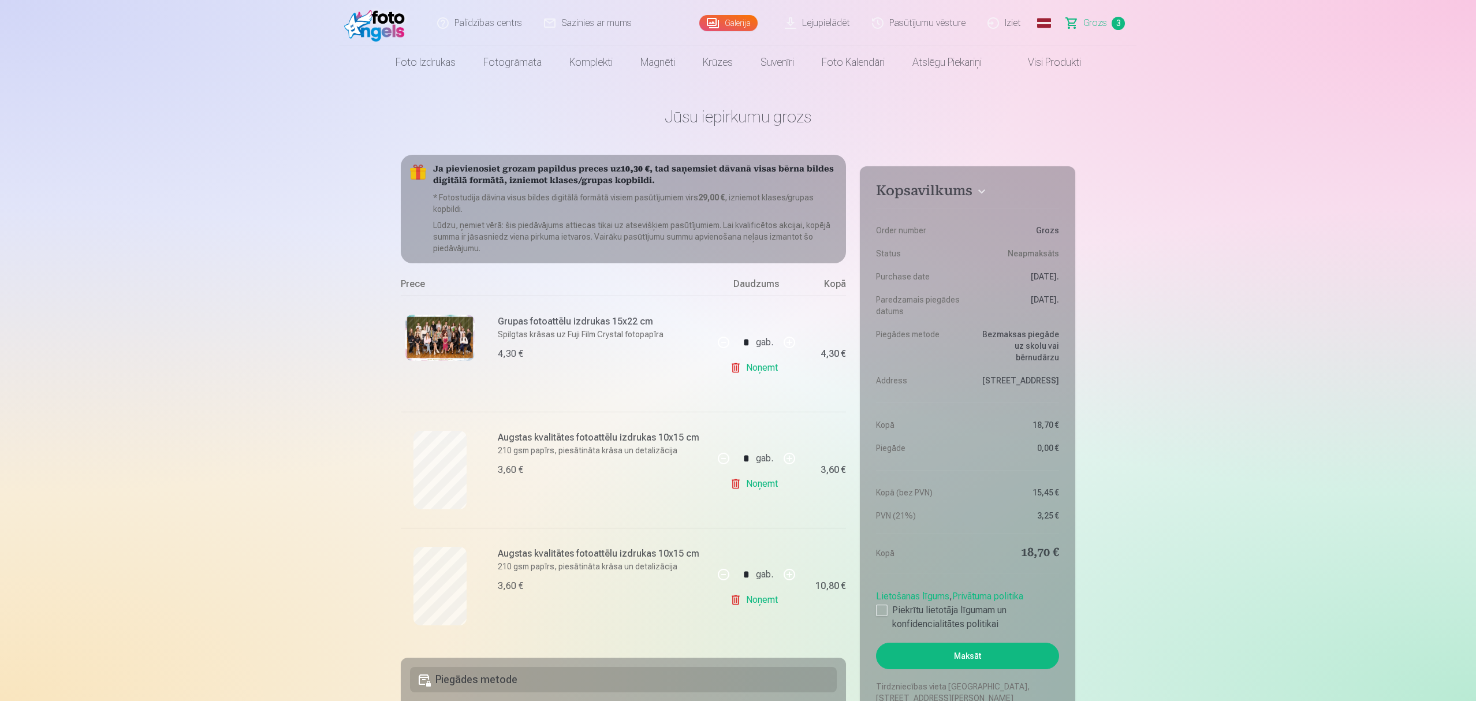 The height and width of the screenshot is (701, 1476). I want to click on p: Lūdzu, ņemiet vērā: šis piedāvājums attiecas tikai uz atsevišķiem pasūtījumiem. Lai kvalificētos ..., so click(634, 237).